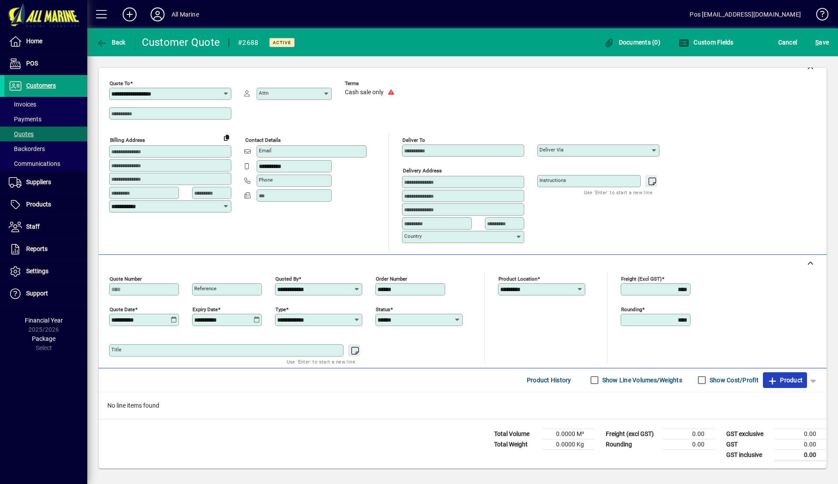  Describe the element at coordinates (391, 278) in the screenshot. I see `mat-label: Order number` at that location.